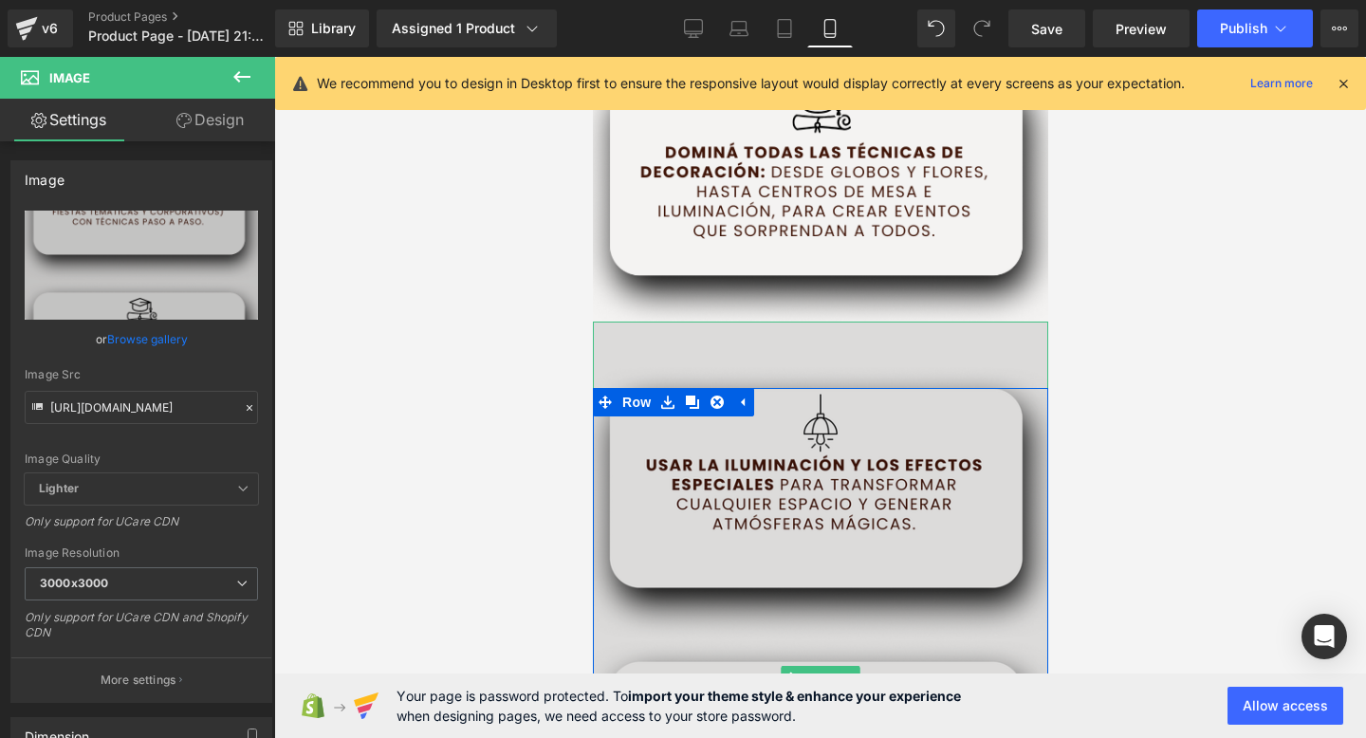  Describe the element at coordinates (1324, 637) in the screenshot. I see `div: Open Intercom Messenger` at that location.